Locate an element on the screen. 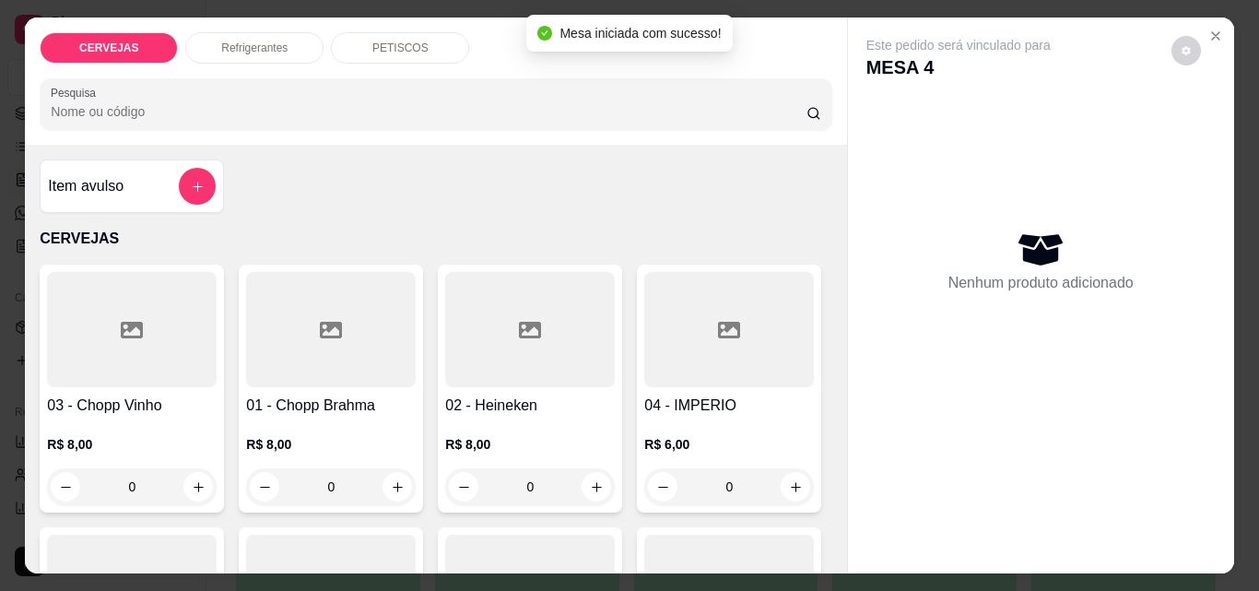 This screenshot has width=1259, height=591. input: Pesquisa is located at coordinates (429, 112).